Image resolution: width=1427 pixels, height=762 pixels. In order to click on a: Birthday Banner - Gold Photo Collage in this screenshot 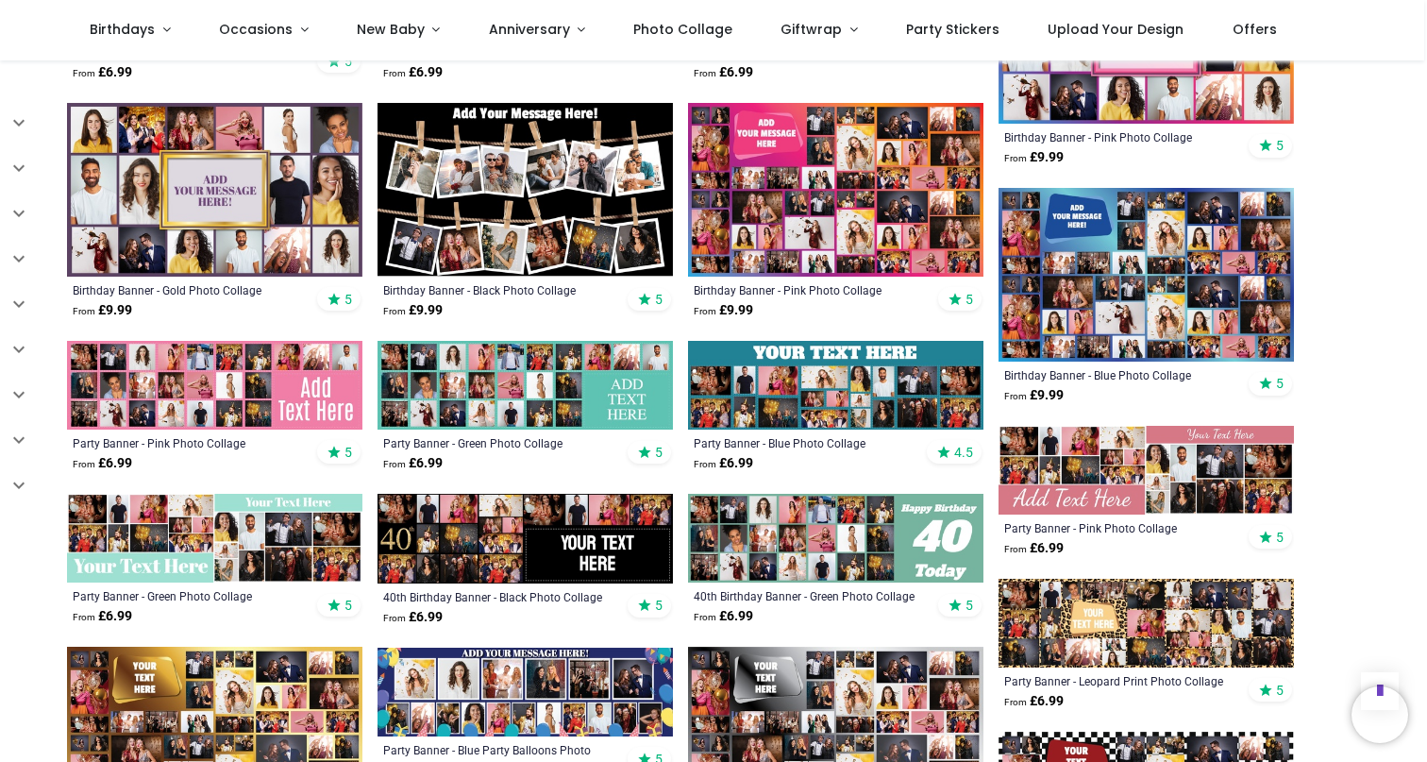, I will do `click(186, 290)`.